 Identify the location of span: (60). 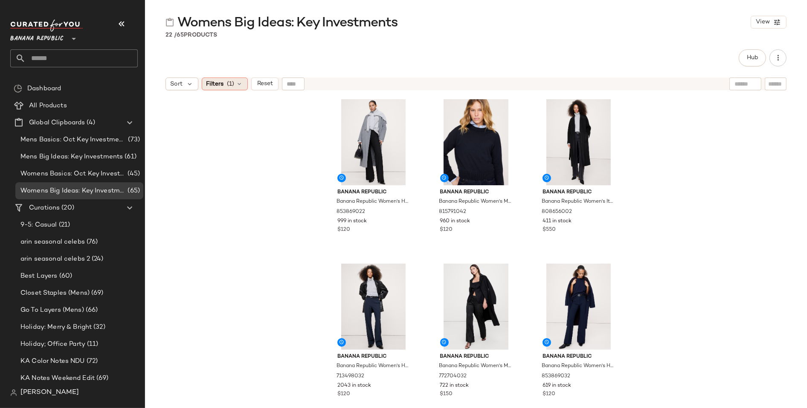
(65, 276).